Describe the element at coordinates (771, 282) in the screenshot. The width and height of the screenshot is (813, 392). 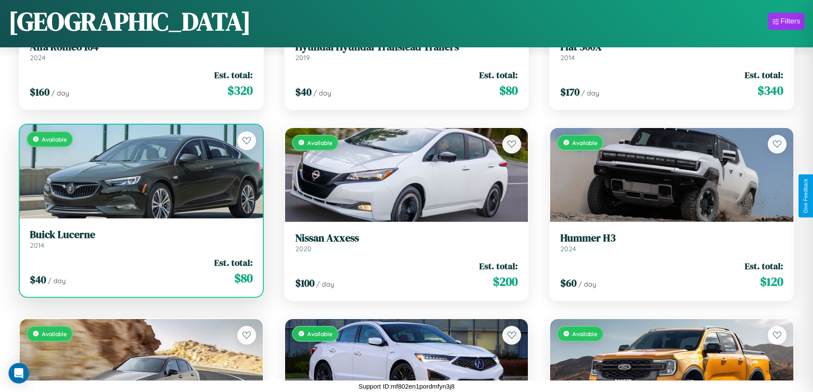
I see `span: $ 120` at that location.